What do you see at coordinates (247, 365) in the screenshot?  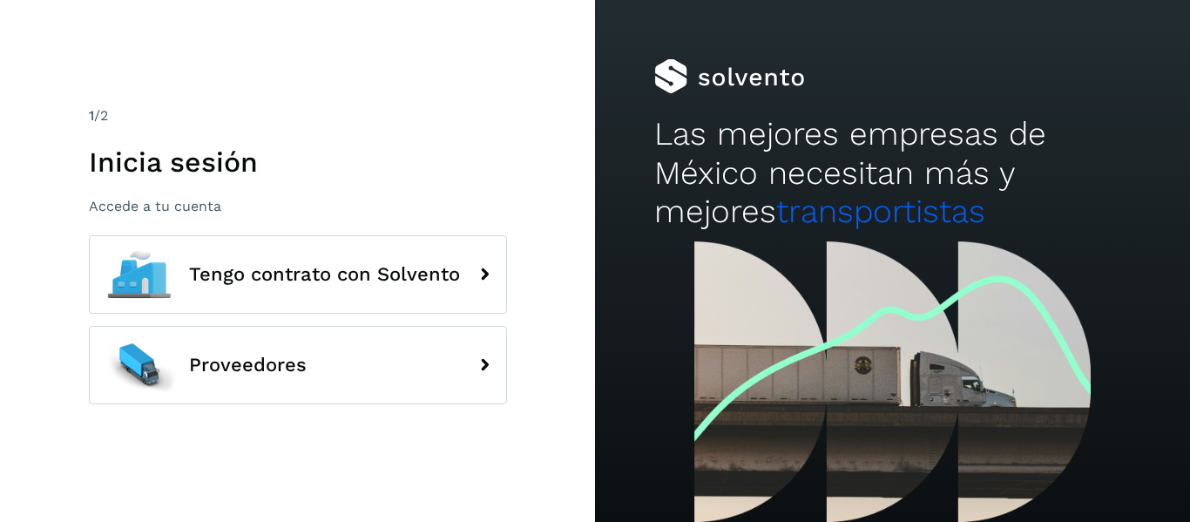 I see `span: Proveedores` at bounding box center [247, 365].